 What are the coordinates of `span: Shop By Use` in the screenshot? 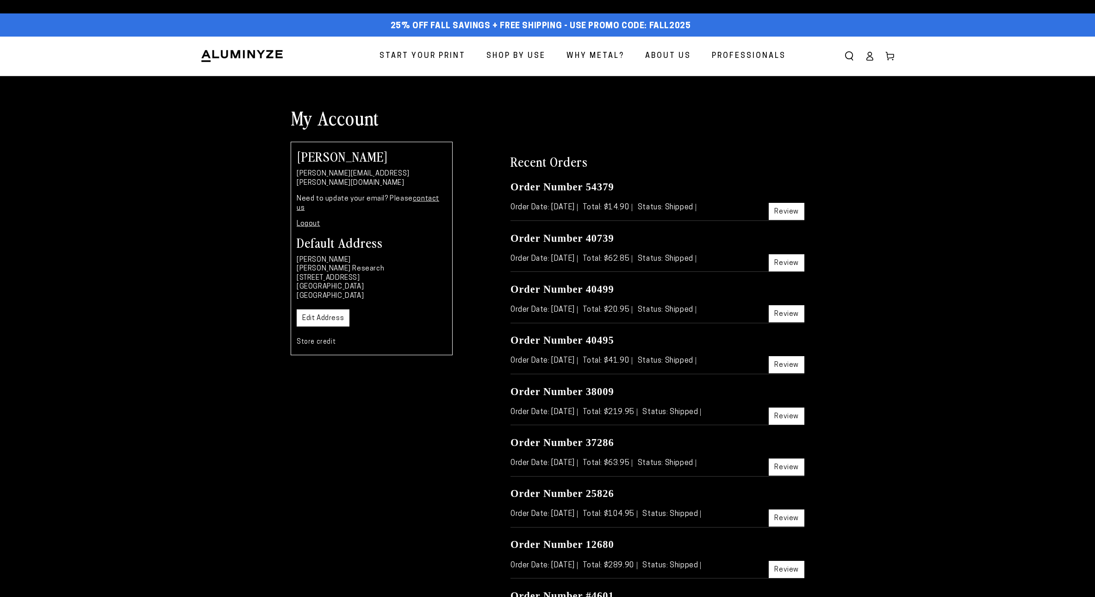 It's located at (516, 56).